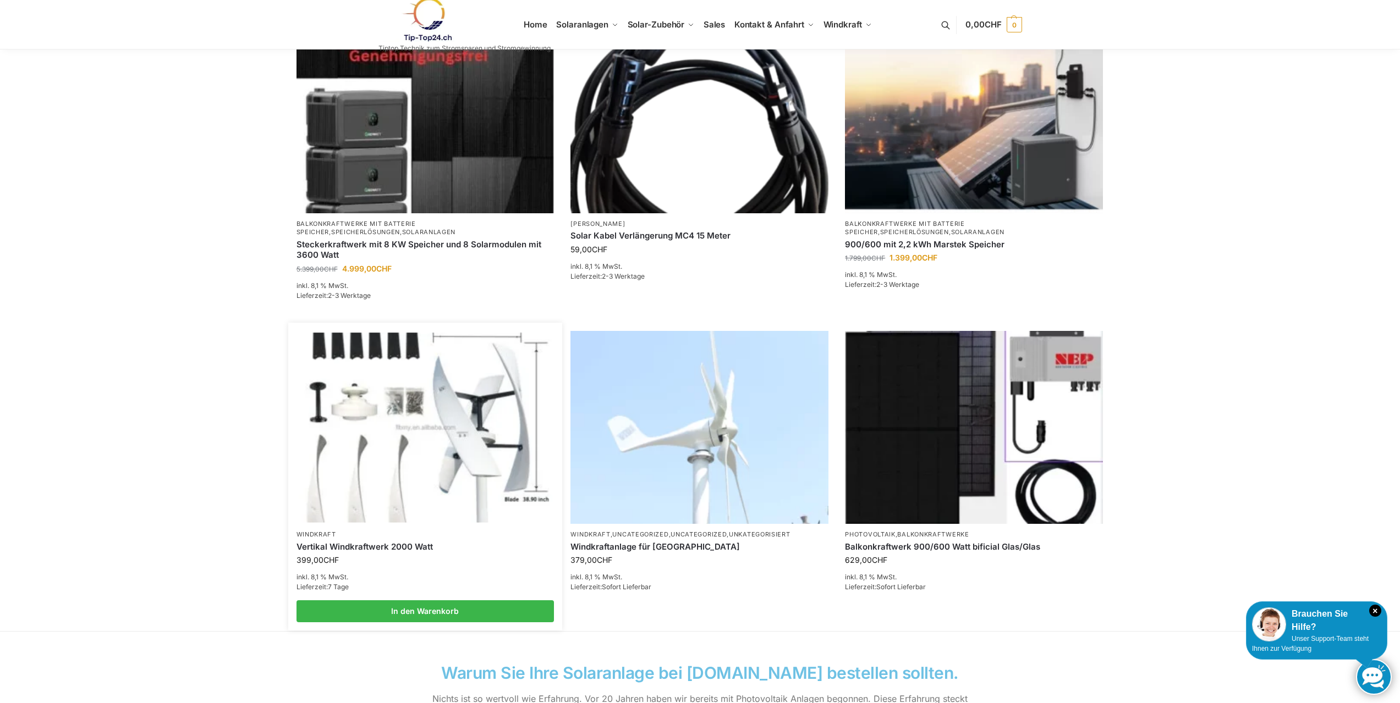 The image size is (1400, 703). Describe the element at coordinates (699, 547) in the screenshot. I see `a: Windkraftanlage für Garten Terrasse` at that location.